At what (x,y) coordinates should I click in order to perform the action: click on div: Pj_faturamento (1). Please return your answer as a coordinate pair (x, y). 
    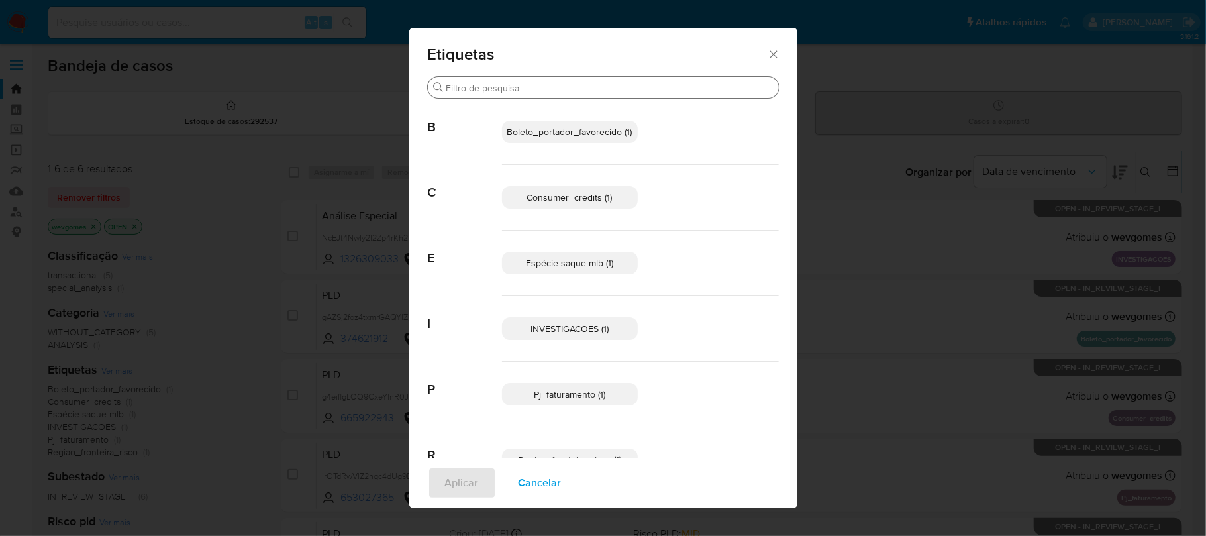
    Looking at the image, I should click on (569, 394).